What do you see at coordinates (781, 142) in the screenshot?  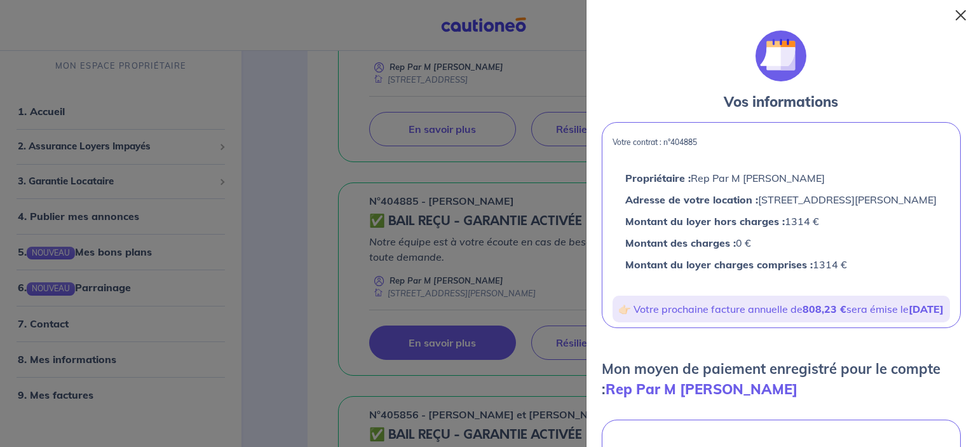 I see `p: Votre contrat : n°404885` at bounding box center [781, 142].